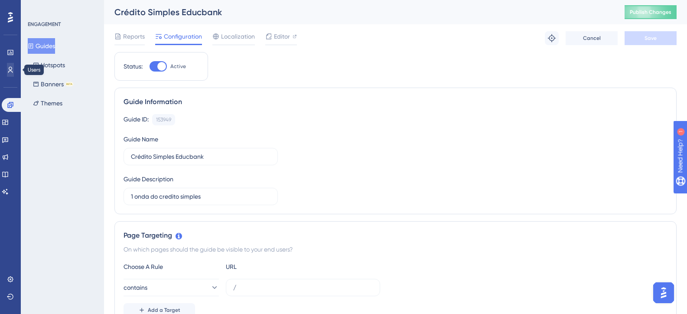 This screenshot has height=314, width=687. Describe the element at coordinates (141, 139) in the screenshot. I see `div: Guide Name` at that location.